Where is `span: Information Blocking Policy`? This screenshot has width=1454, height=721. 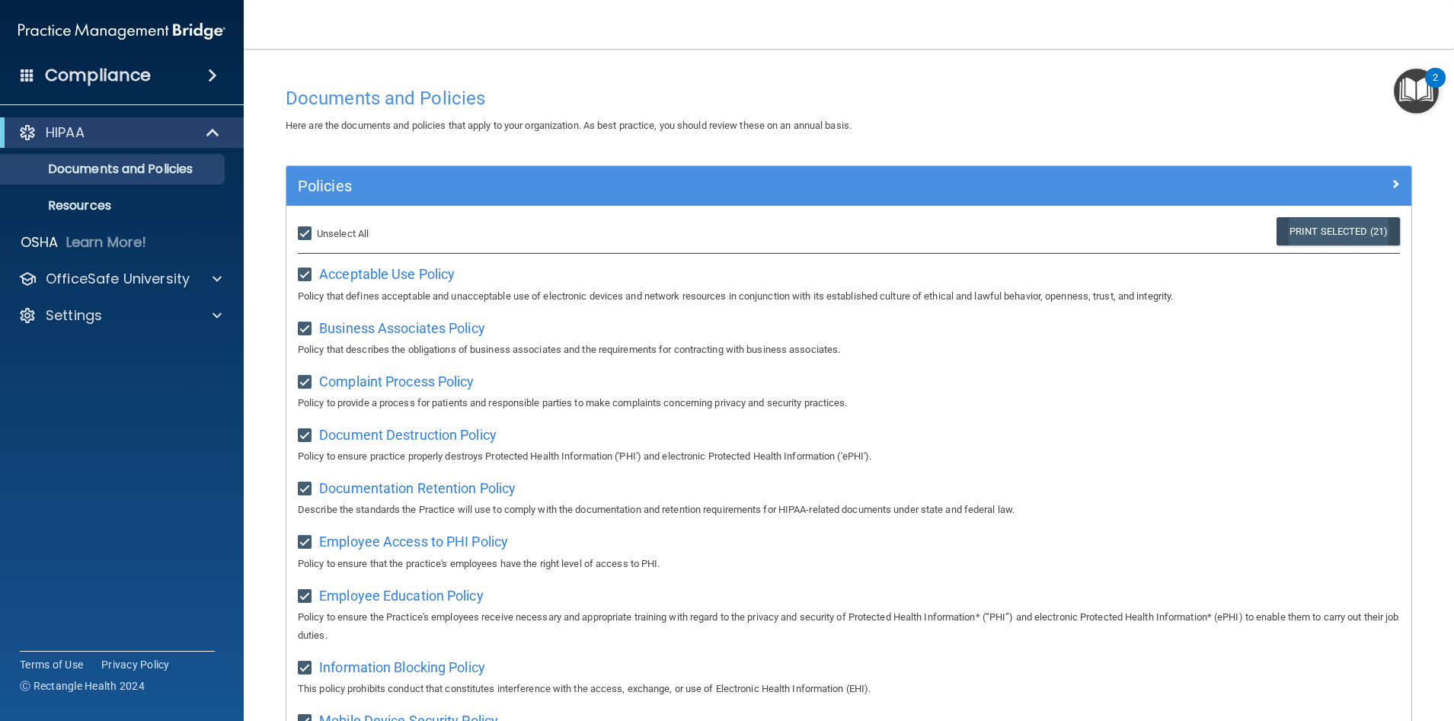 span: Information Blocking Policy is located at coordinates (402, 667).